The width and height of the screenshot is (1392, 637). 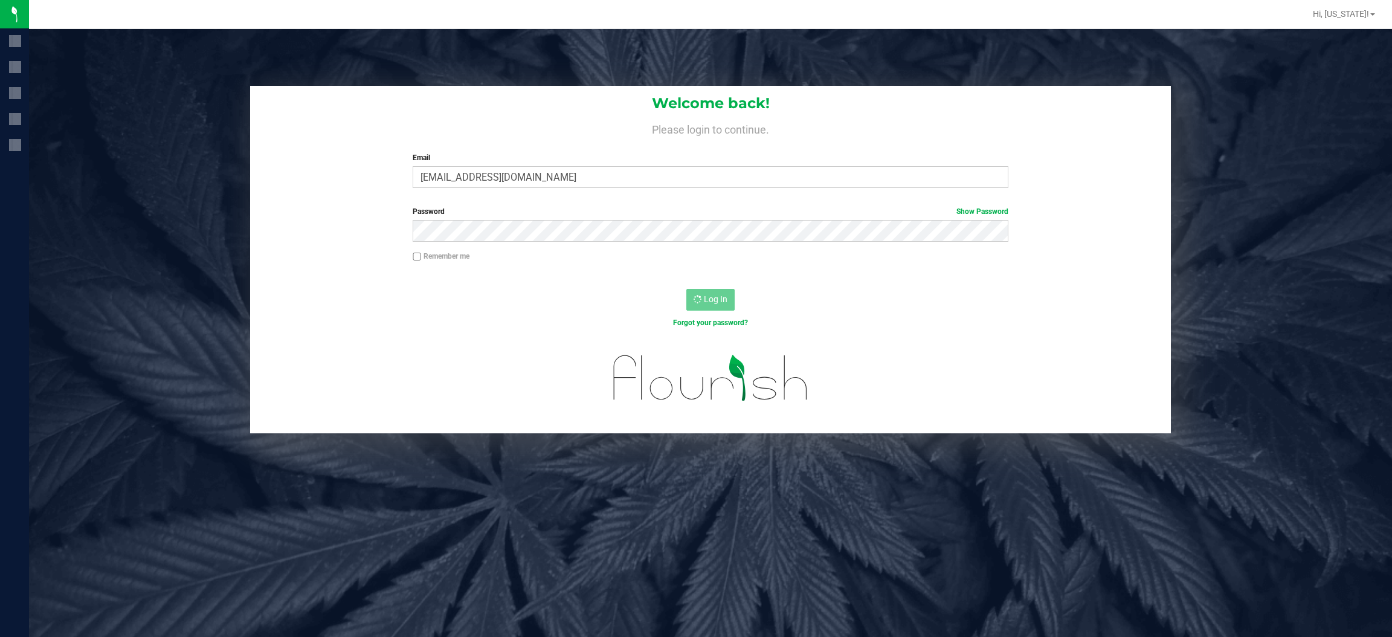 I want to click on input: Remember me, so click(x=417, y=257).